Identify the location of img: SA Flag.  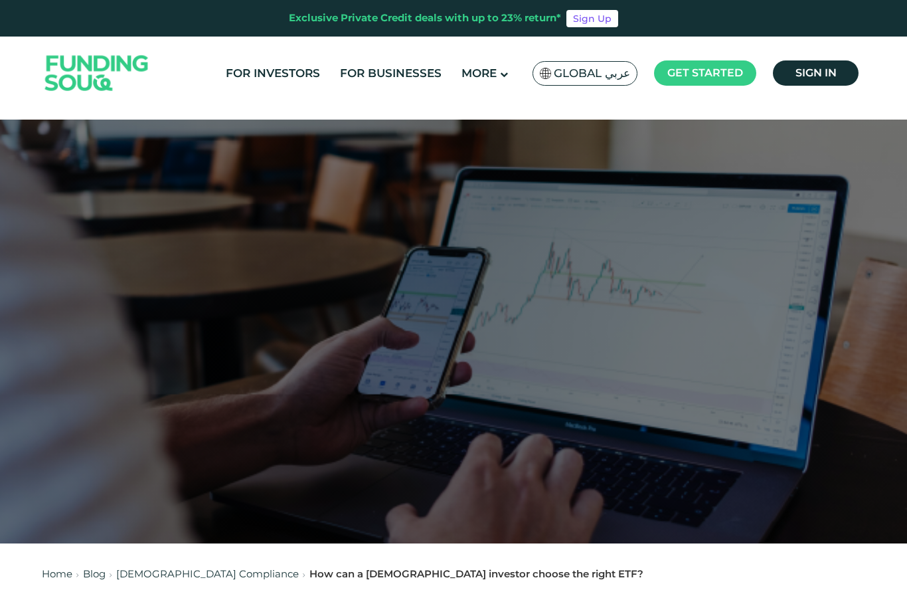
(546, 73).